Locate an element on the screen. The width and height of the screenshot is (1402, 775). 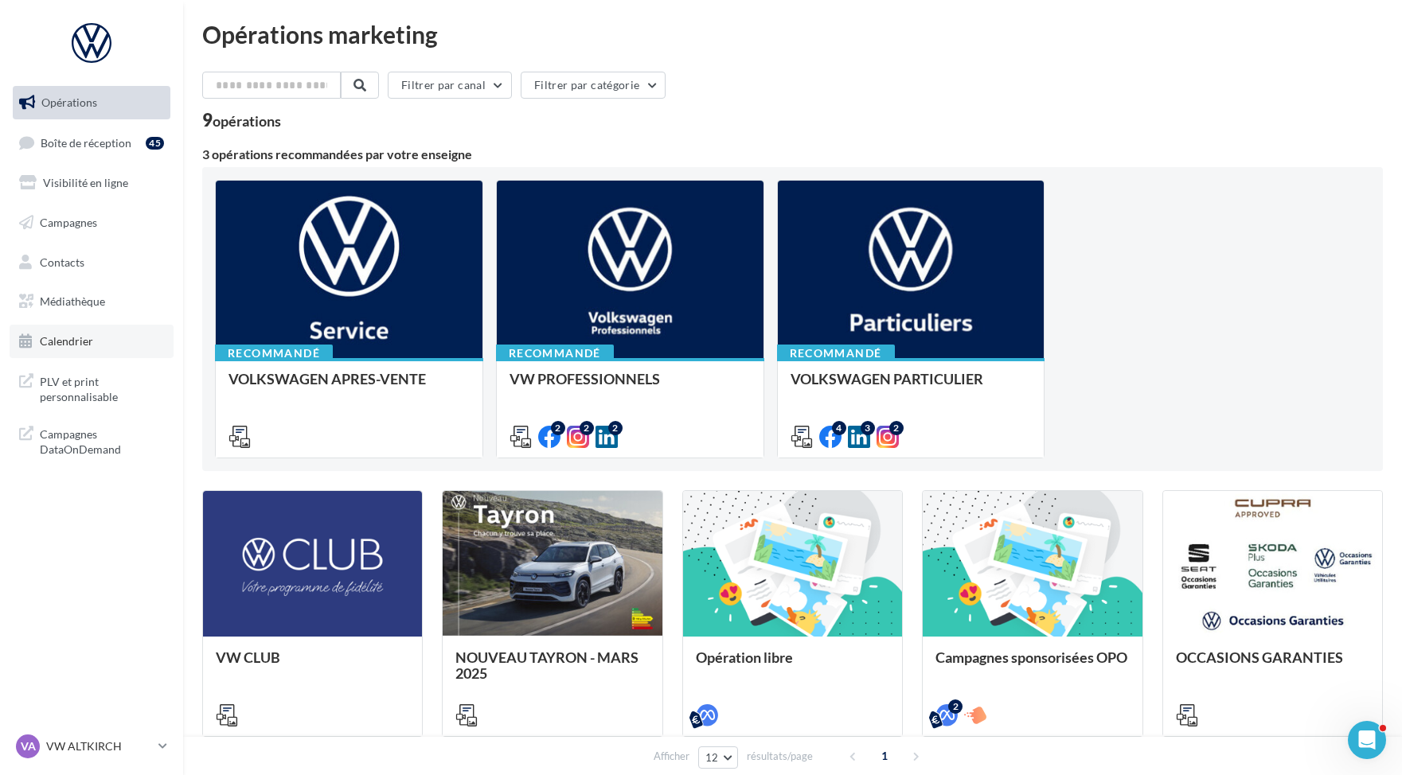
span: Opération libre is located at coordinates (744, 658).